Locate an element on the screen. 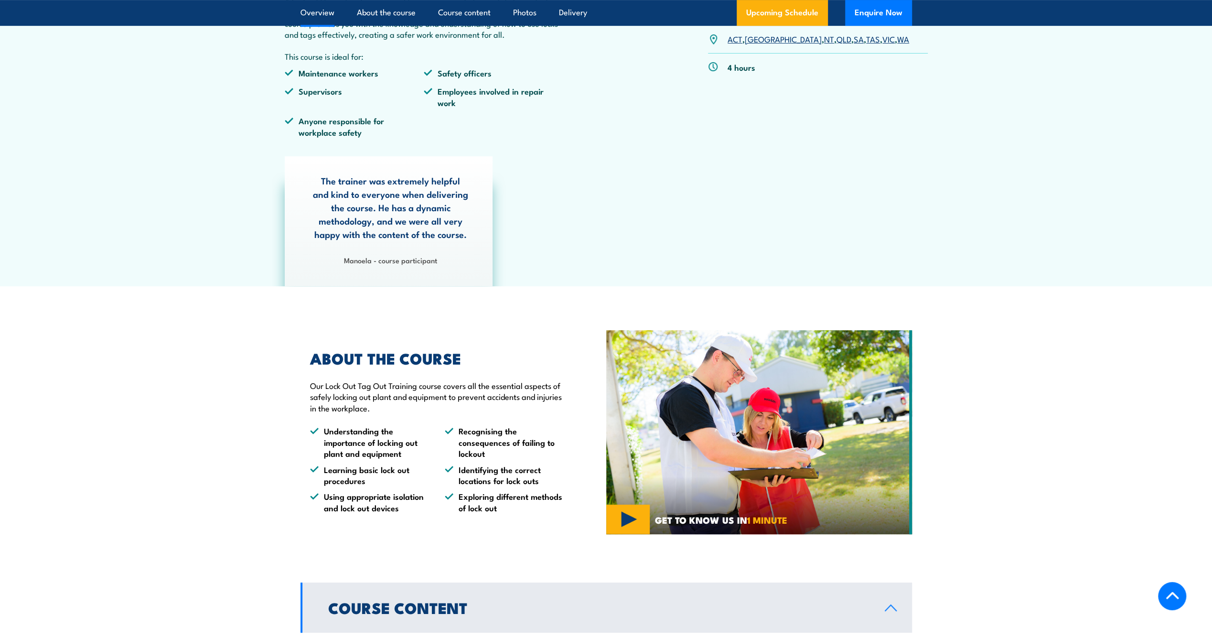  strong: 1 MINUTE is located at coordinates (768, 519).